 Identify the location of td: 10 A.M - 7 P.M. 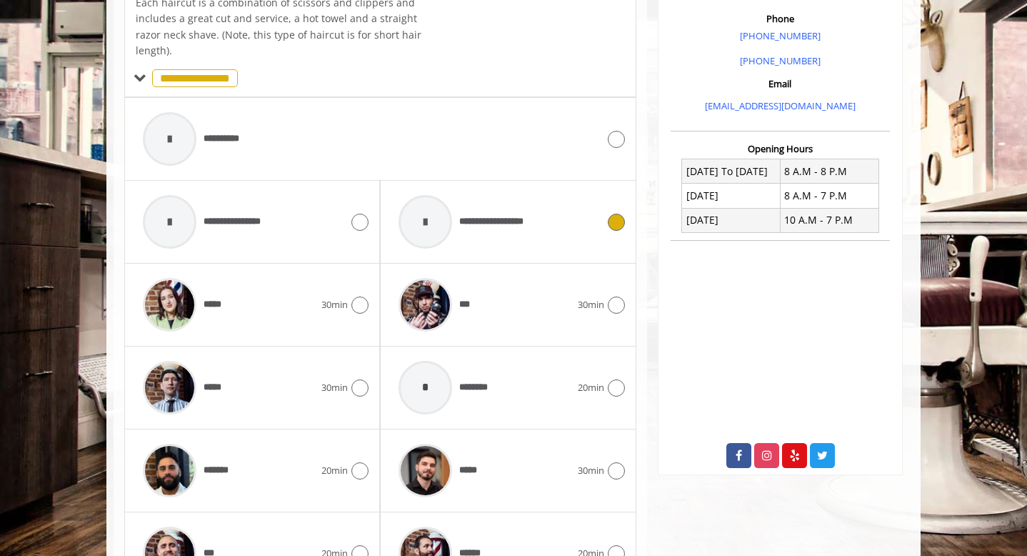
(829, 220).